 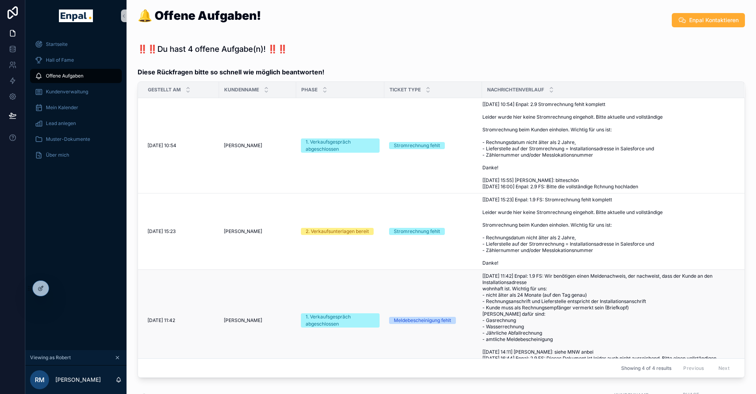 I want to click on span: Offene Aufgaben, so click(x=64, y=76).